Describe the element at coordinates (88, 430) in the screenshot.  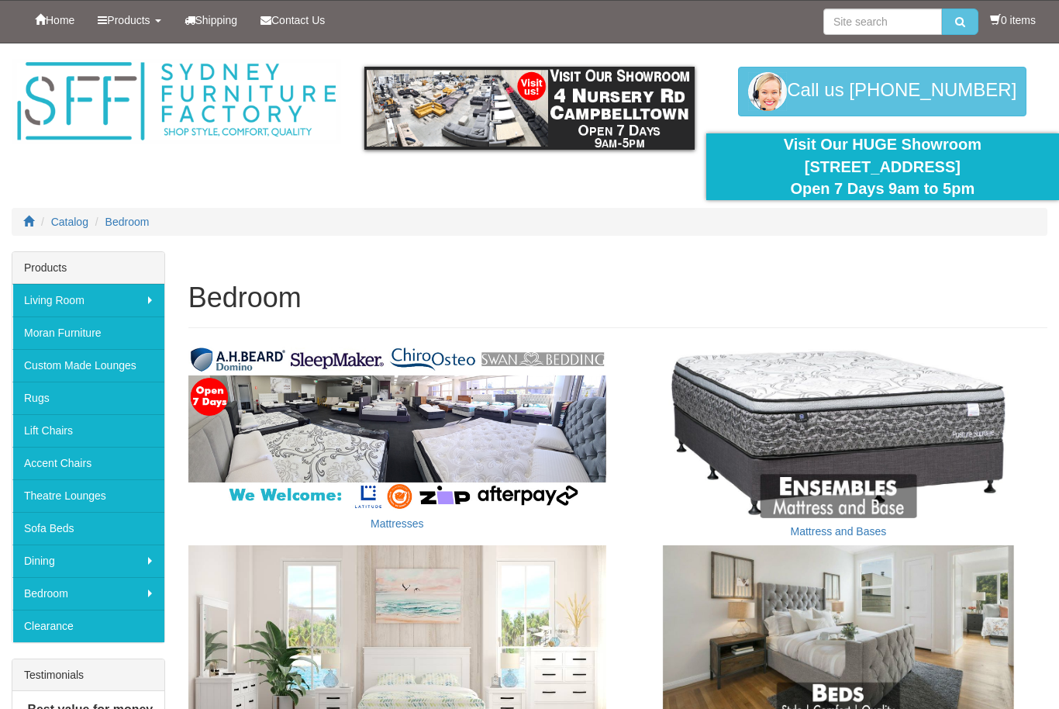
I see `a: Lift Chairs` at that location.